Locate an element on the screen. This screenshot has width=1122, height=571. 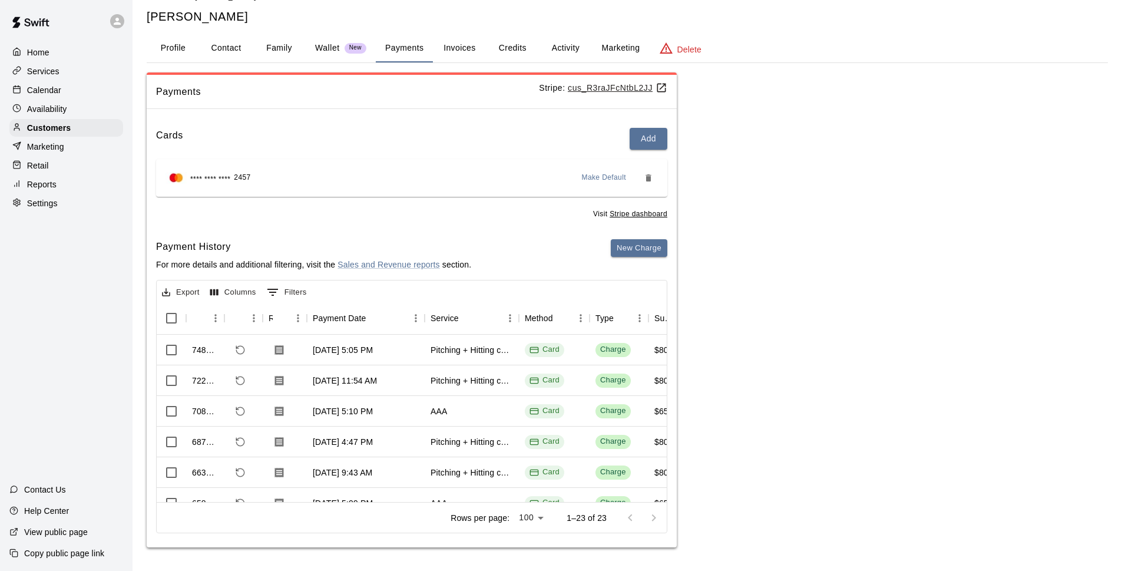
div: 748004 is located at coordinates (205, 350).